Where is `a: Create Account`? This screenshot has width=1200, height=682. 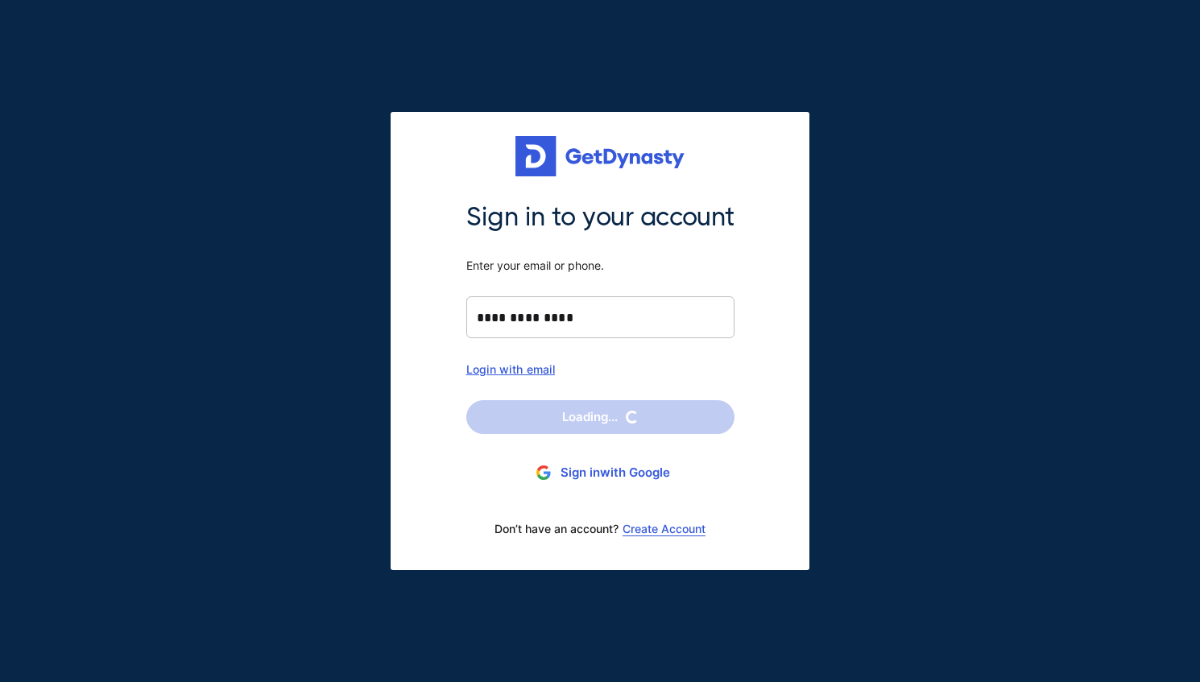
a: Create Account is located at coordinates (663, 529).